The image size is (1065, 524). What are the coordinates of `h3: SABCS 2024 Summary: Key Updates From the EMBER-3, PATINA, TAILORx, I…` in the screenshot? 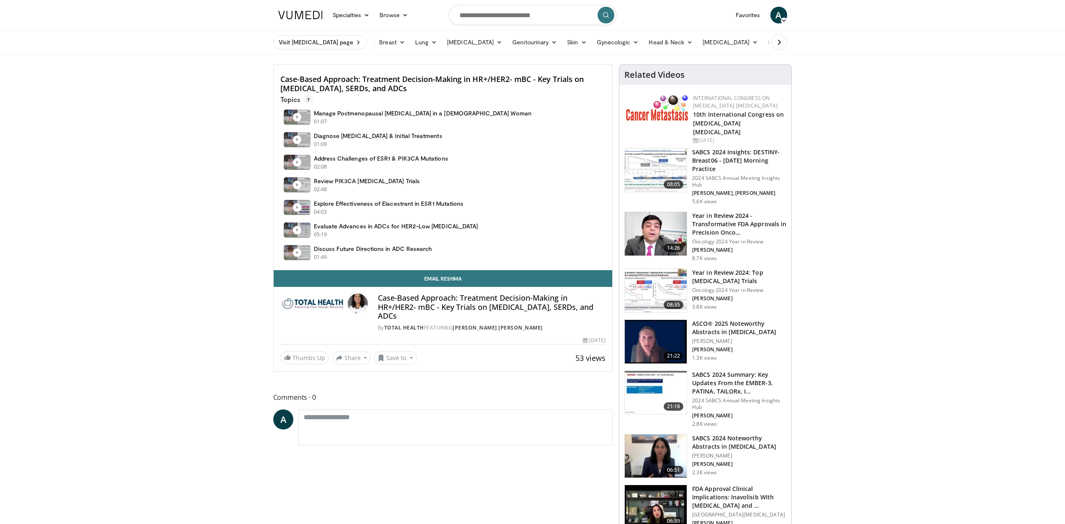 It's located at (739, 383).